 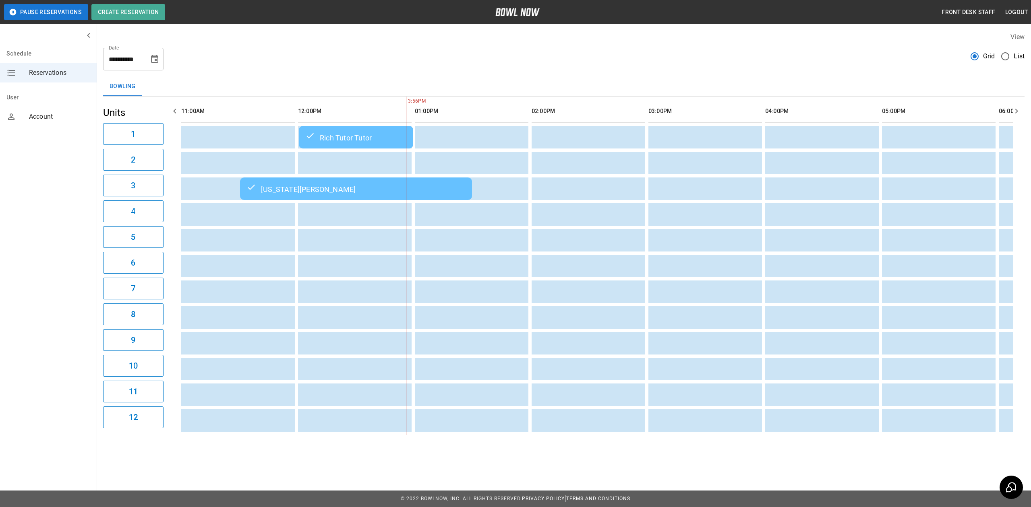 I want to click on h6: 12, so click(x=133, y=418).